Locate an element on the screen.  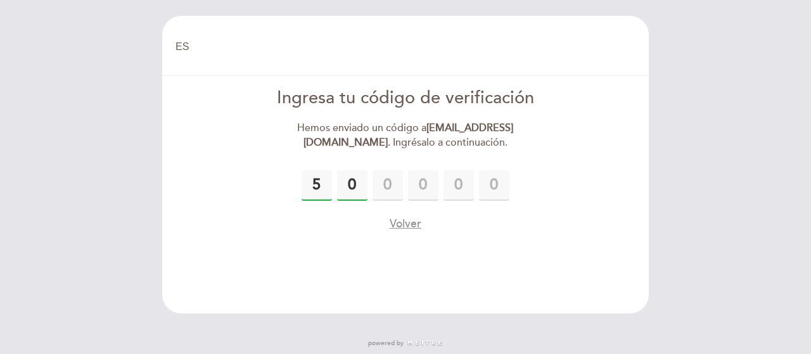
div: Ingresa tu código de verificación is located at coordinates (406, 98).